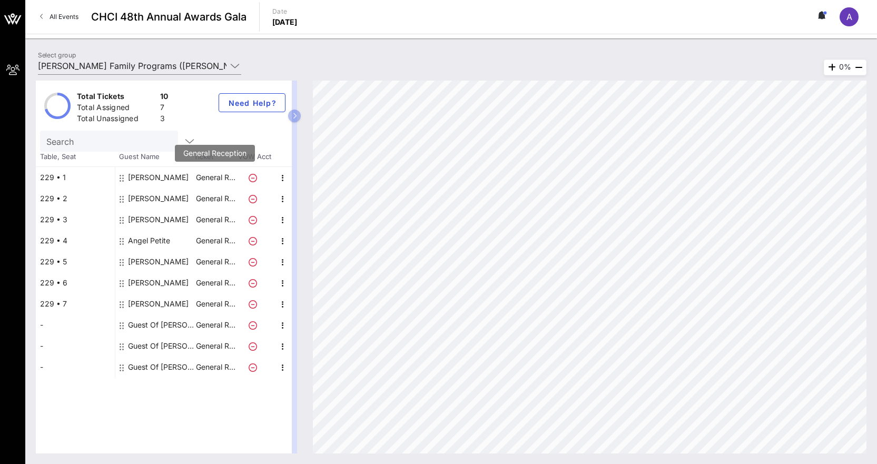 This screenshot has width=877, height=464. What do you see at coordinates (75, 283) in the screenshot?
I see `div: 229 • 6` at bounding box center [75, 283].